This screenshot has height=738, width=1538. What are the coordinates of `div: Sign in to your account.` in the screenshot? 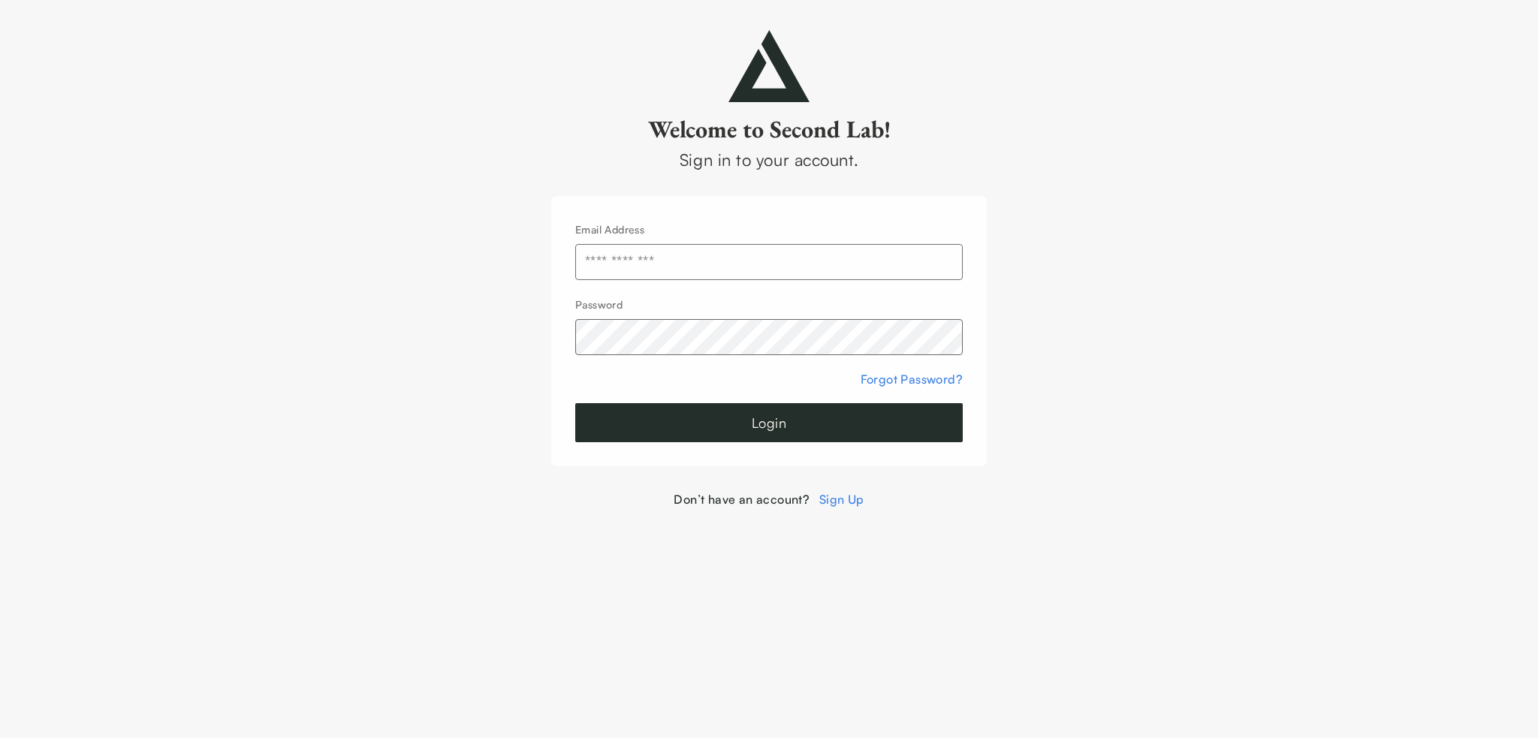 It's located at (769, 159).